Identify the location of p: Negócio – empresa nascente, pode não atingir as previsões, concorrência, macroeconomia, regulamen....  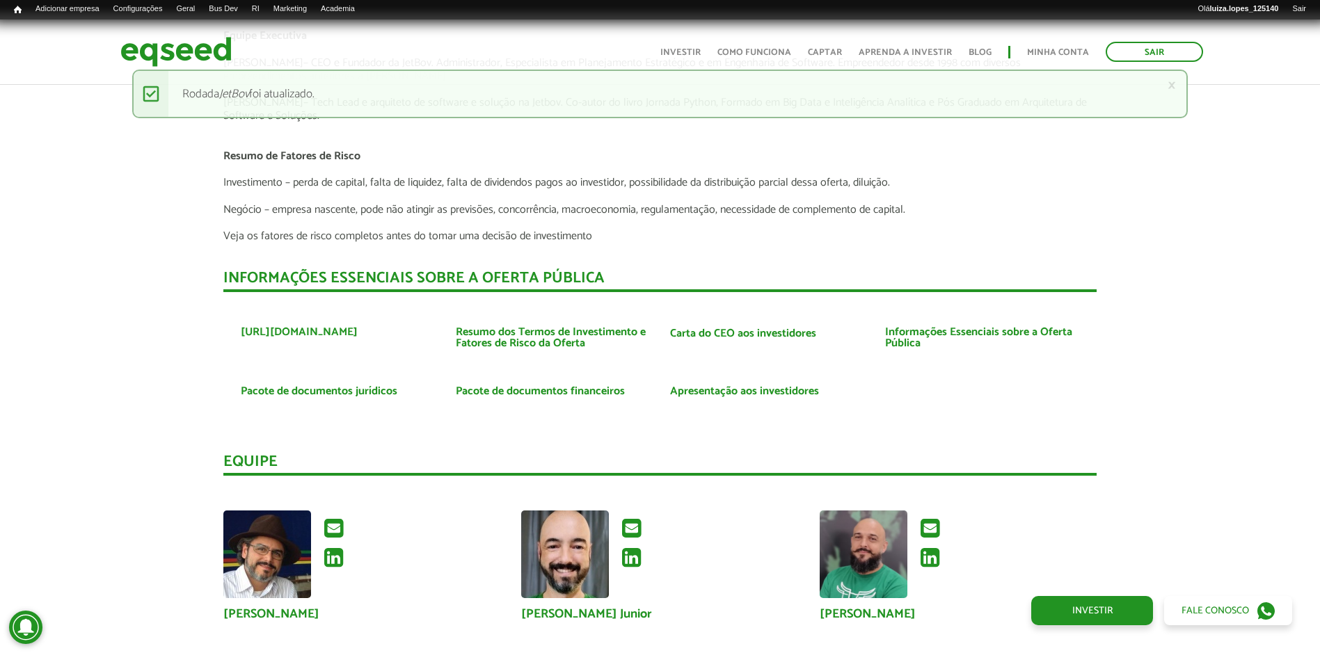
(659, 209).